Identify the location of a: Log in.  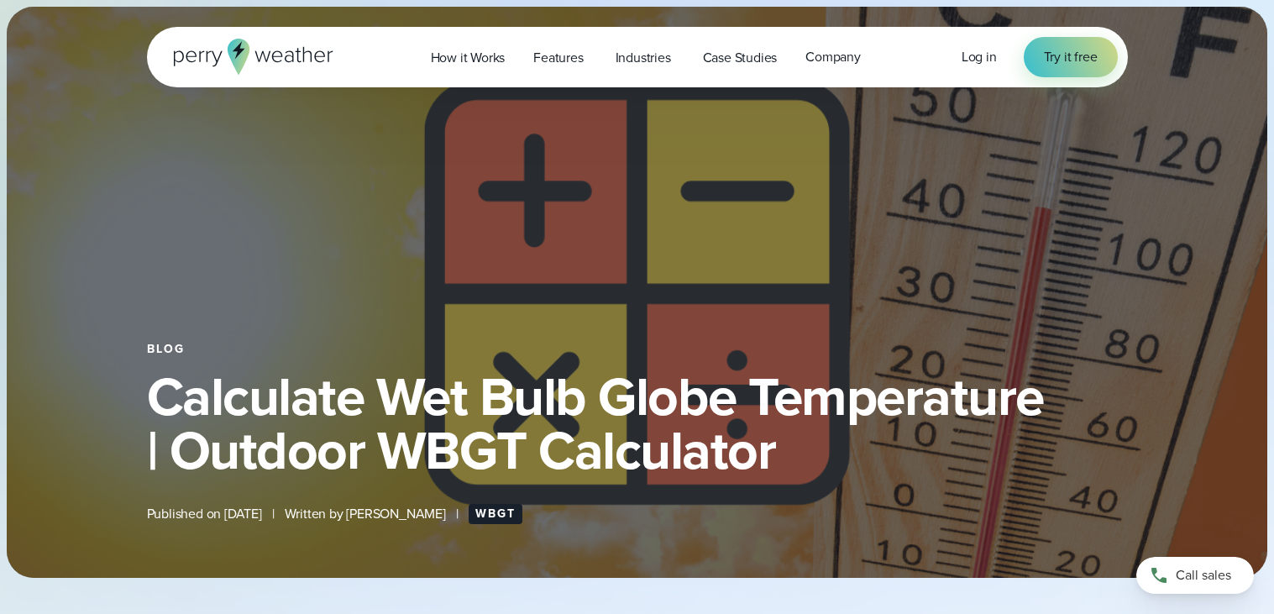
(979, 57).